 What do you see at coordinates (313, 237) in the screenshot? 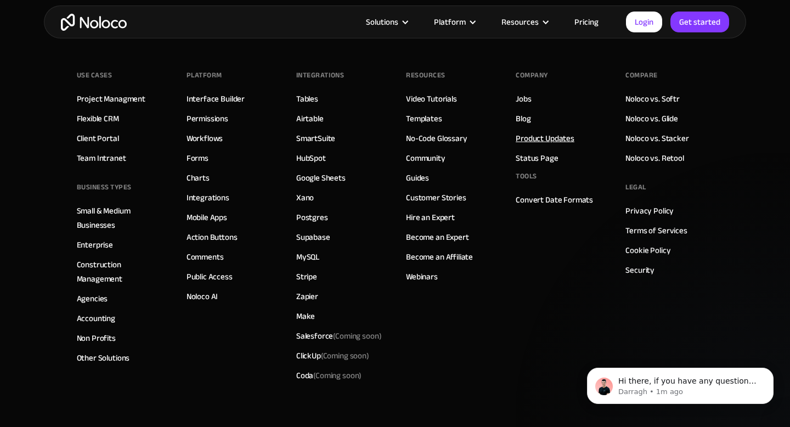
I see `a: Supabase` at bounding box center [313, 237].